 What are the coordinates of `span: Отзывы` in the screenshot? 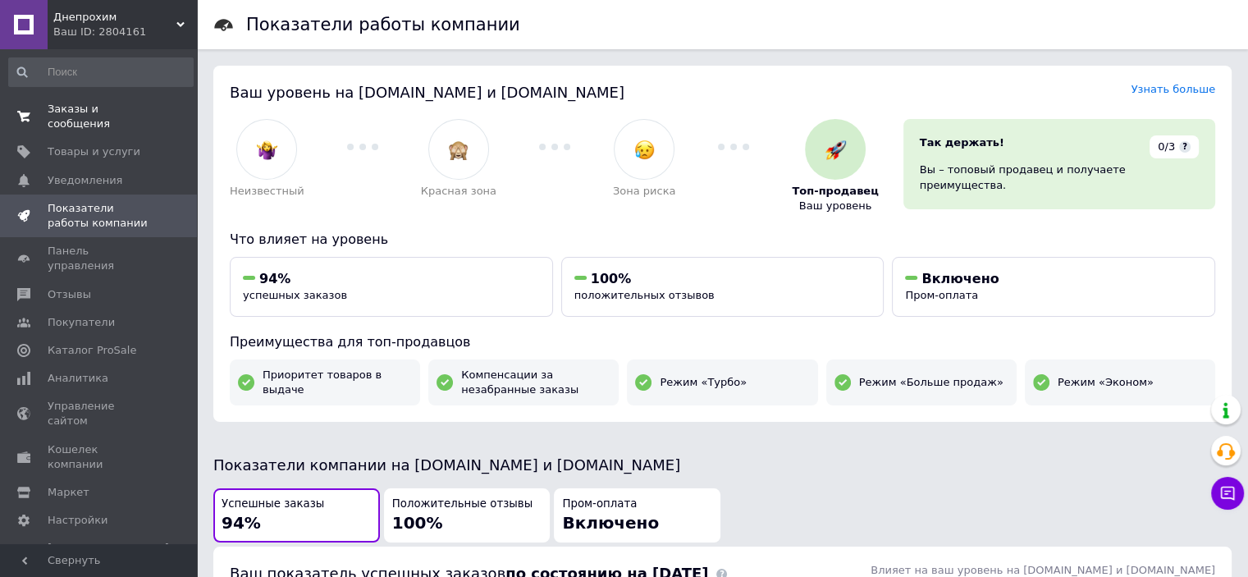 It's located at (69, 295).